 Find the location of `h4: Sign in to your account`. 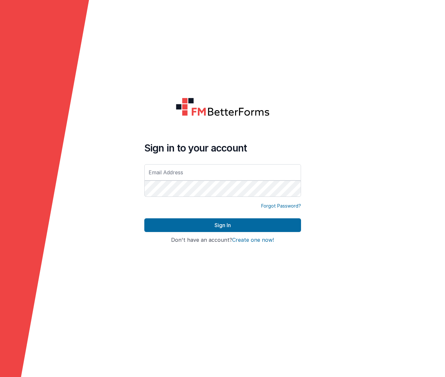

h4: Sign in to your account is located at coordinates (222, 148).